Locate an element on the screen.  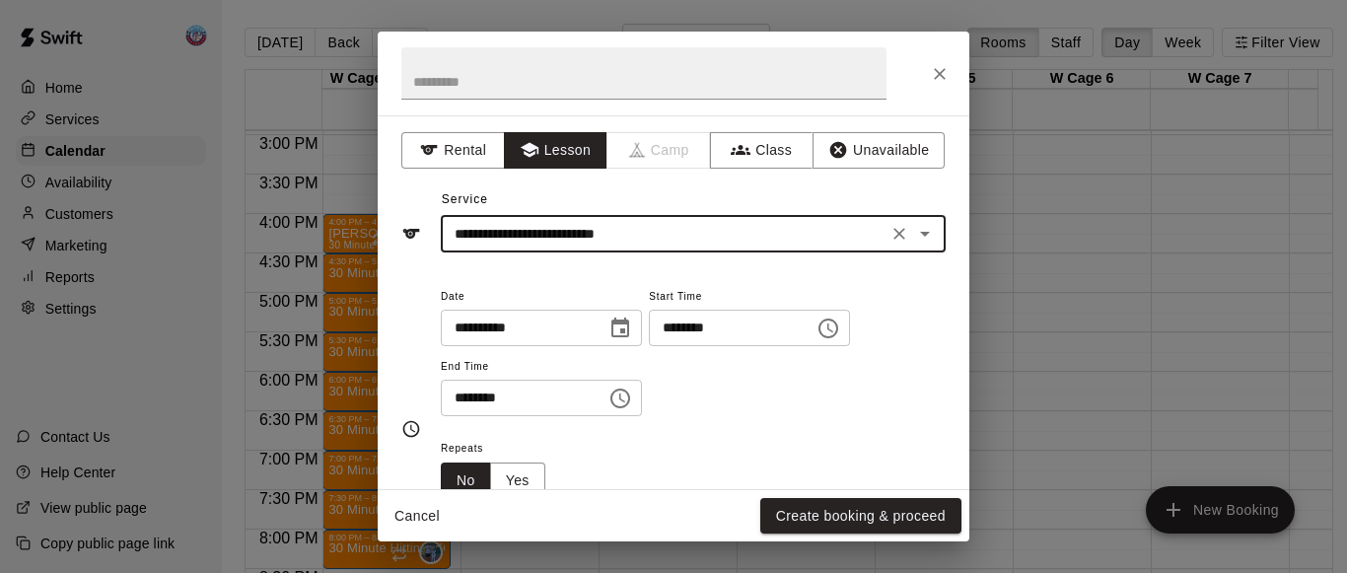
button: Open is located at coordinates (925, 234).